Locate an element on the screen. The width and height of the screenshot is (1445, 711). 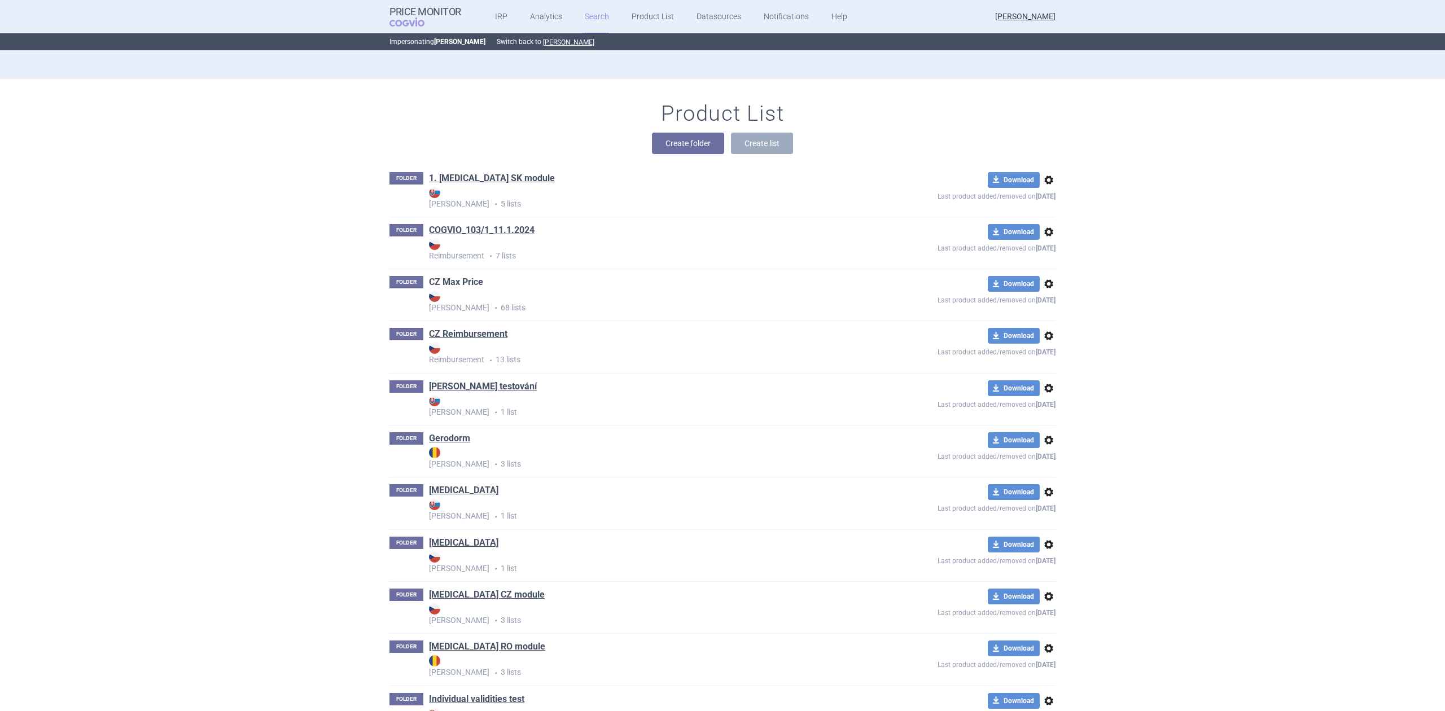
strong: Price Monitor is located at coordinates (425, 12).